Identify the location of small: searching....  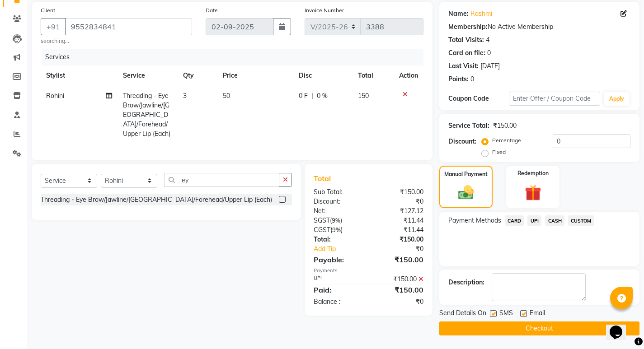
(116, 41).